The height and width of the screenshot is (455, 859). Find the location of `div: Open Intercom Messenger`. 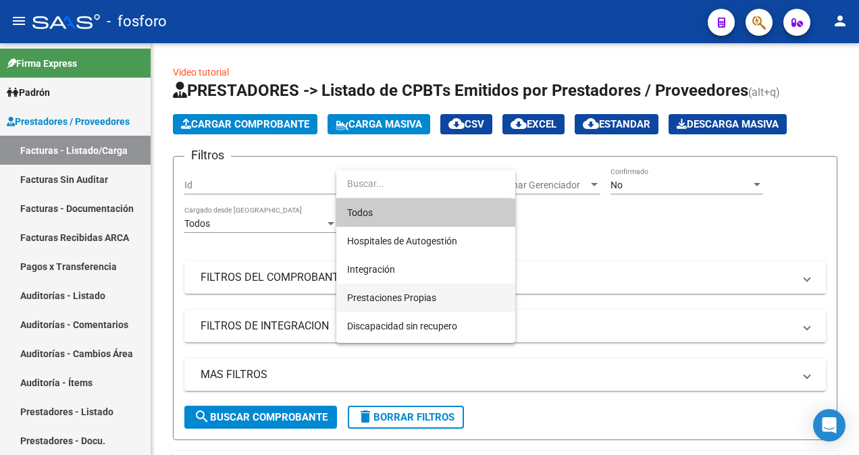

div: Open Intercom Messenger is located at coordinates (829, 425).